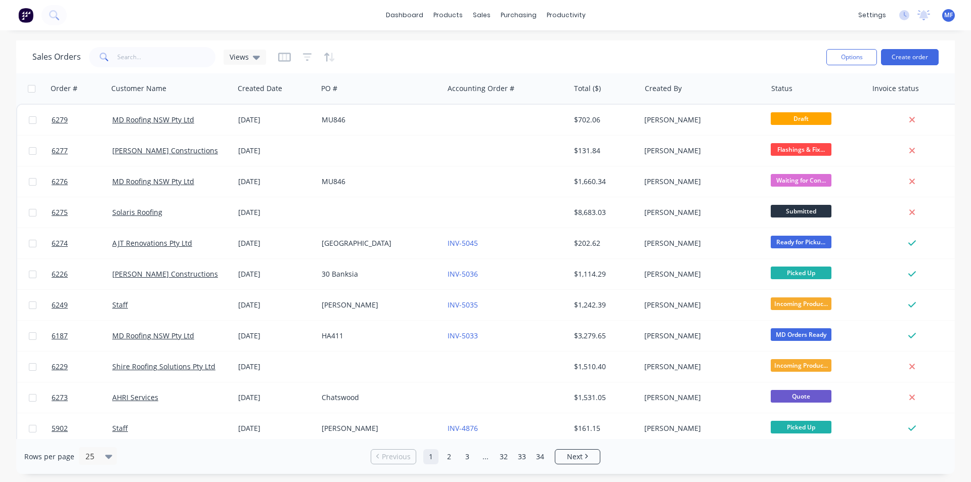 The image size is (971, 482). What do you see at coordinates (663, 88) in the screenshot?
I see `div: Created By` at bounding box center [663, 88].